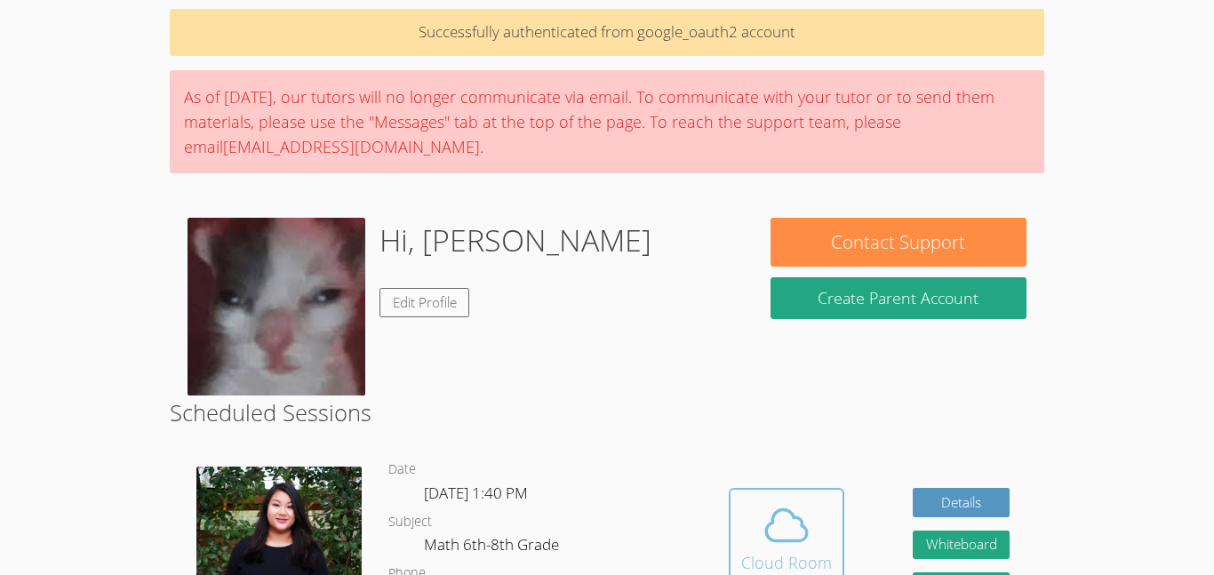  Describe the element at coordinates (786, 563) in the screenshot. I see `div: Cloud Room` at that location.